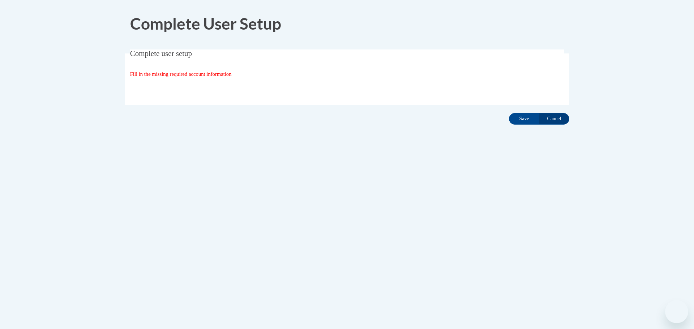 This screenshot has height=329, width=694. I want to click on input: Save, so click(524, 119).